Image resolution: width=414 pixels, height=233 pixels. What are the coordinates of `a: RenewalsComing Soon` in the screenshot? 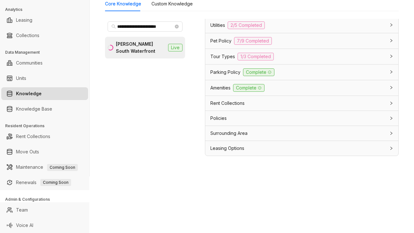 It's located at (44, 183).